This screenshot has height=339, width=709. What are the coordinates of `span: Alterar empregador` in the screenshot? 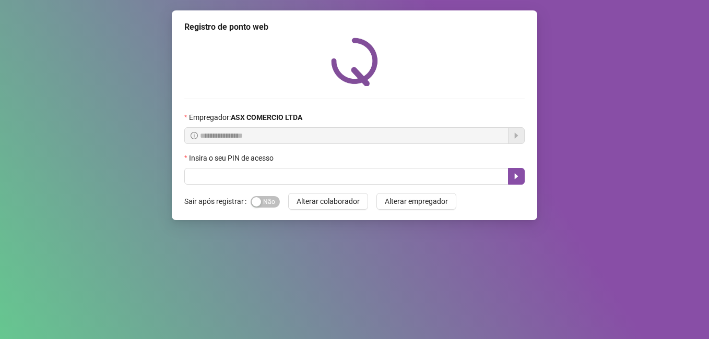 It's located at (416, 202).